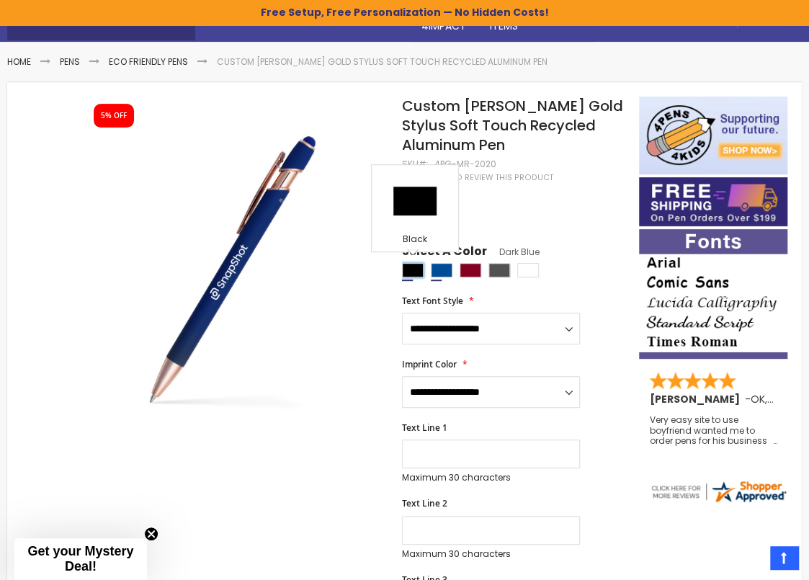 This screenshot has height=580, width=809. Describe the element at coordinates (81, 559) in the screenshot. I see `div: Get your Mystery Deal!Close teaser` at that location.